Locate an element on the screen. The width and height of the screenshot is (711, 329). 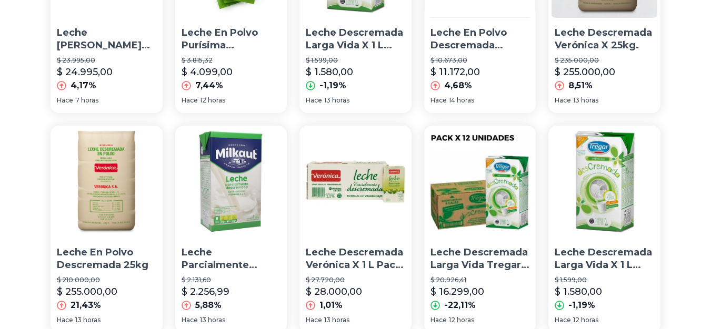
p: $ 3.815,32 is located at coordinates (231, 61).